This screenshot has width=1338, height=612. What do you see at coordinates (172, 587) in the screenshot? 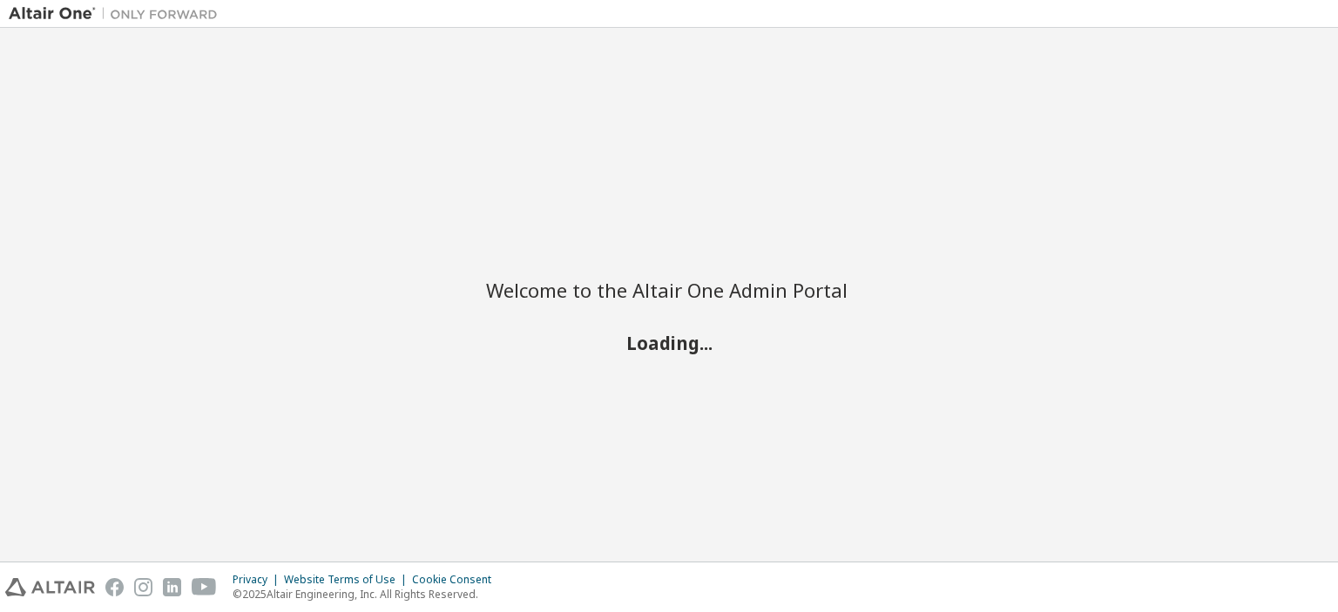
I see `img: linkedin.svg` at bounding box center [172, 587].